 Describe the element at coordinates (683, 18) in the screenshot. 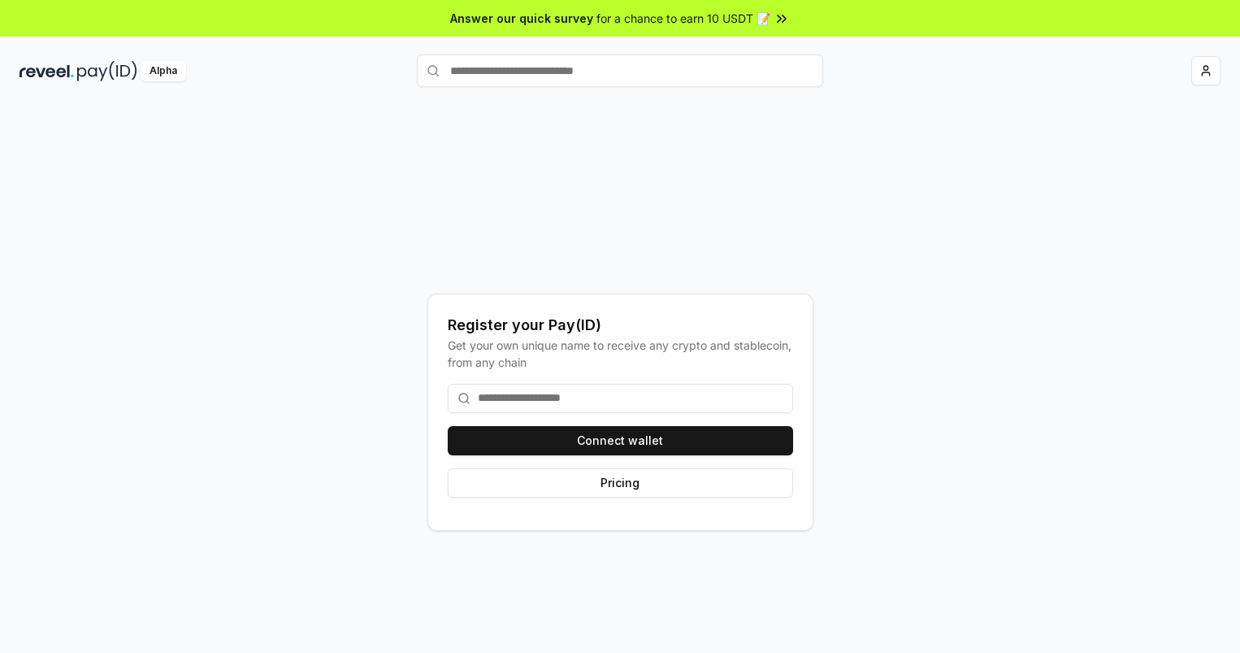

I see `span: for a chance to earn 10 USDT 📝` at that location.